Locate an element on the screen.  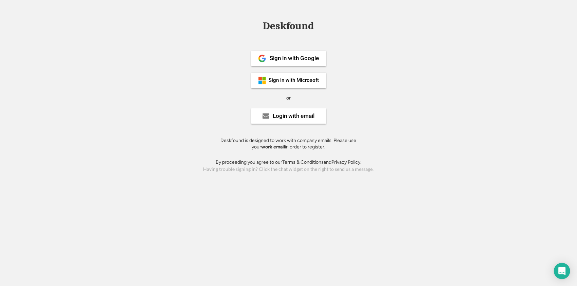
div: or is located at coordinates (288, 98).